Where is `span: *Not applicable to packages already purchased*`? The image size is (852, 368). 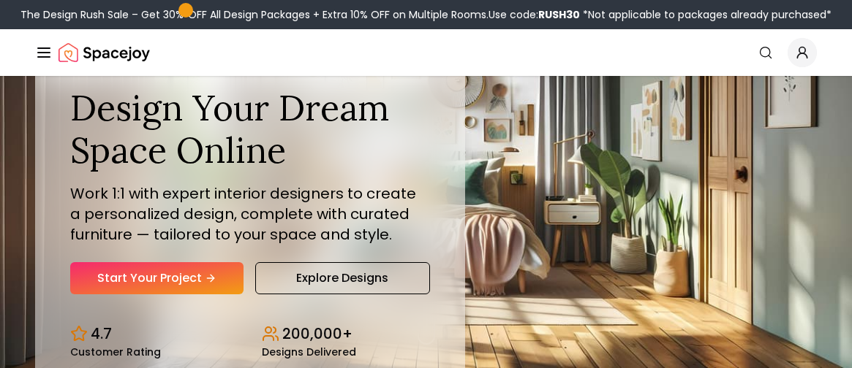 span: *Not applicable to packages already purchased* is located at coordinates (705, 15).